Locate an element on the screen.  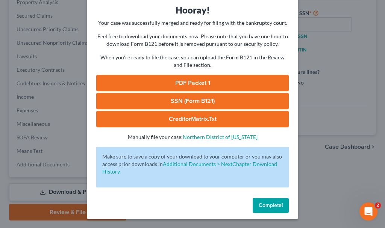
a: PDF Packet 1 is located at coordinates (192, 83).